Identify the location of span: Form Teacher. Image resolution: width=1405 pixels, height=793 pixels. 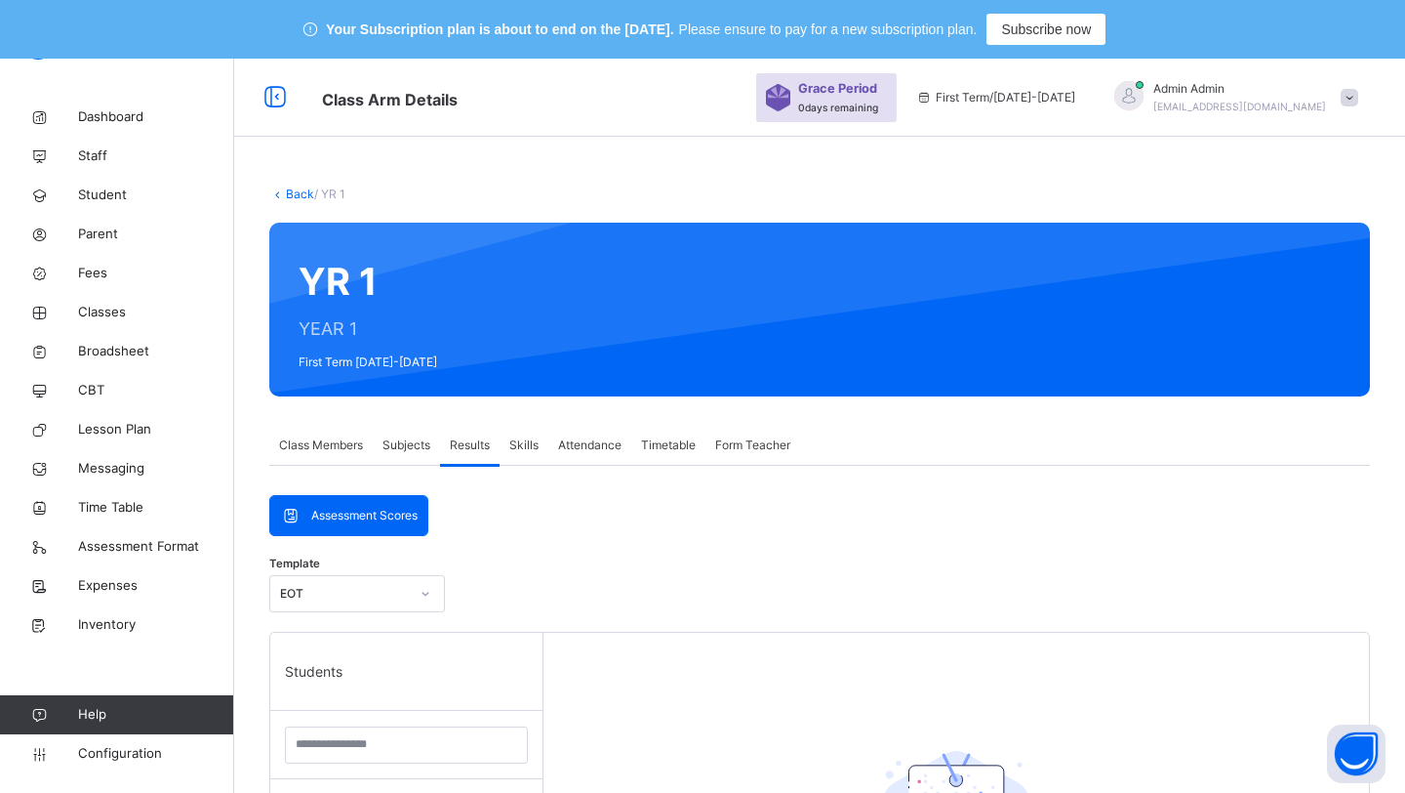
(753, 445).